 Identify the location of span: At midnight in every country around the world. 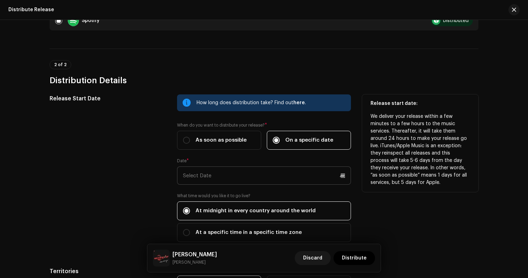
(256, 211).